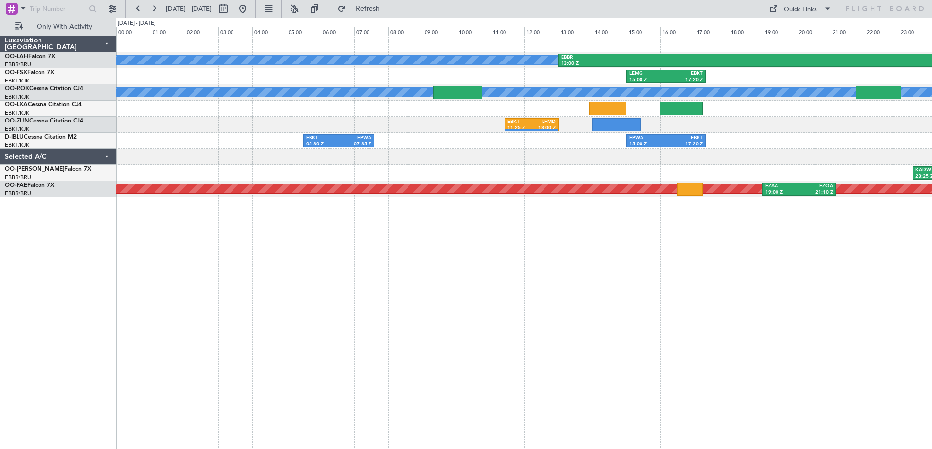 The height and width of the screenshot is (449, 932). I want to click on span: OO-LAH, so click(17, 57).